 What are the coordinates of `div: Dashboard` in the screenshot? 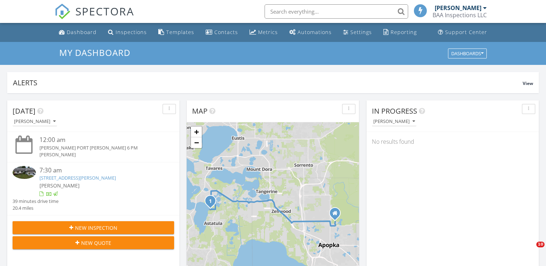 It's located at (82, 32).